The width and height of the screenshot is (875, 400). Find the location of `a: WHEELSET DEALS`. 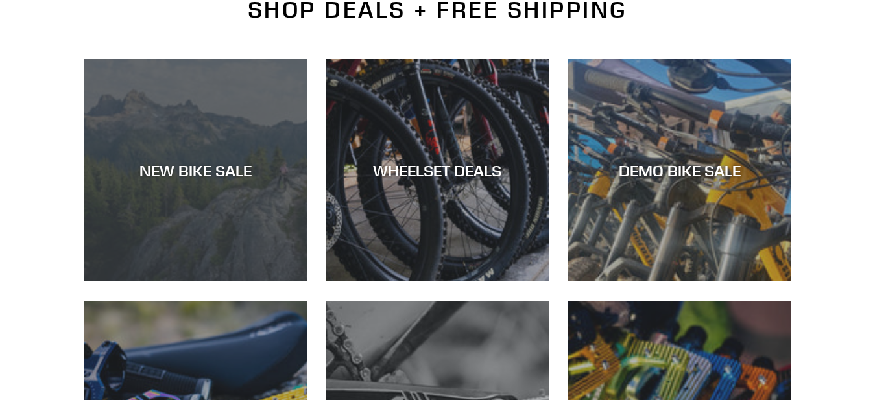

a: WHEELSET DEALS is located at coordinates (437, 170).